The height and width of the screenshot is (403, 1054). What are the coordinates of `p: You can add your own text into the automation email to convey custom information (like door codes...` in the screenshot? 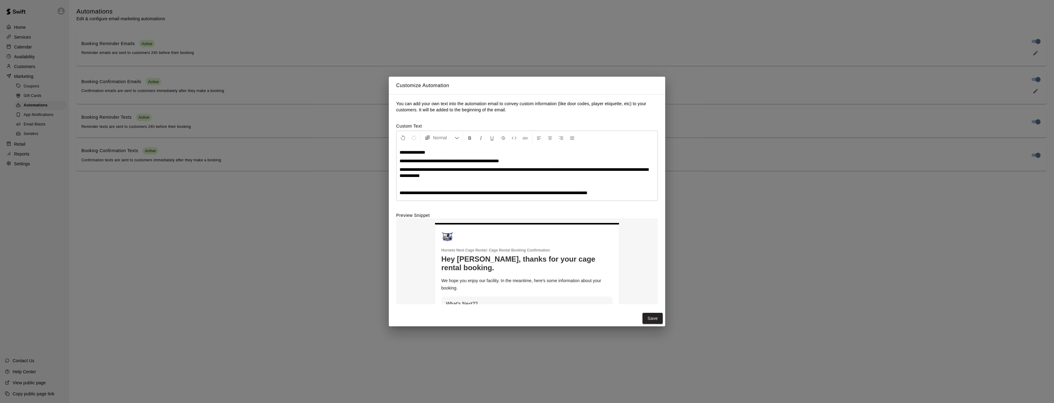 It's located at (527, 107).